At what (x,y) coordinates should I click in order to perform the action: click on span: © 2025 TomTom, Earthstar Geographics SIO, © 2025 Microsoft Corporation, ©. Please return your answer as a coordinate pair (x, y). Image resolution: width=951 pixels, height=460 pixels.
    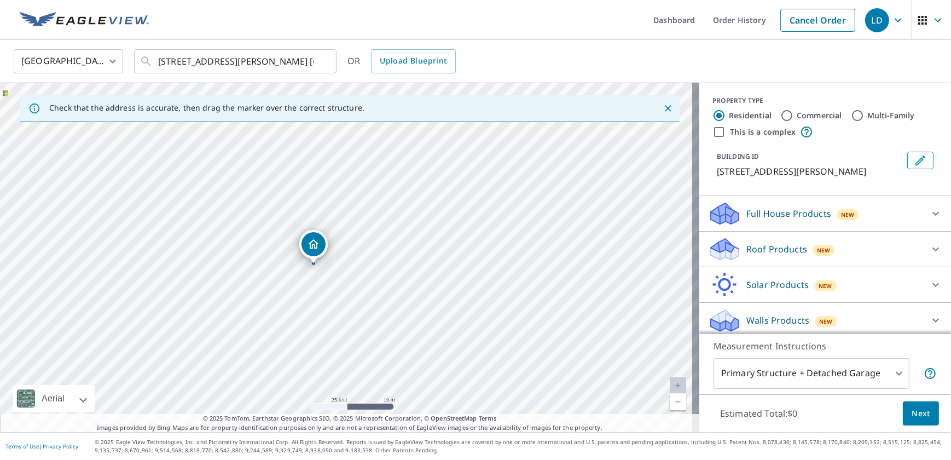
    Looking at the image, I should click on (350, 418).